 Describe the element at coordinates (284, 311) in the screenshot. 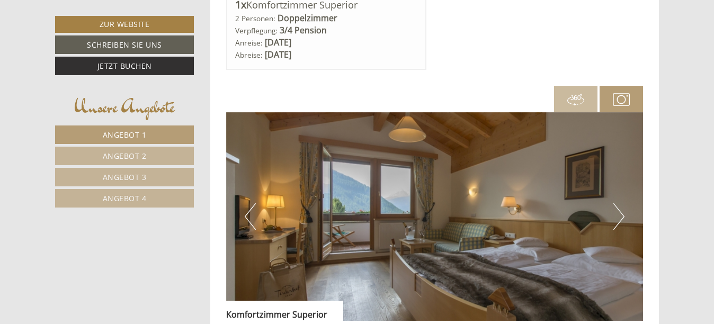

I see `div: Komfortzimmer Superior` at that location.